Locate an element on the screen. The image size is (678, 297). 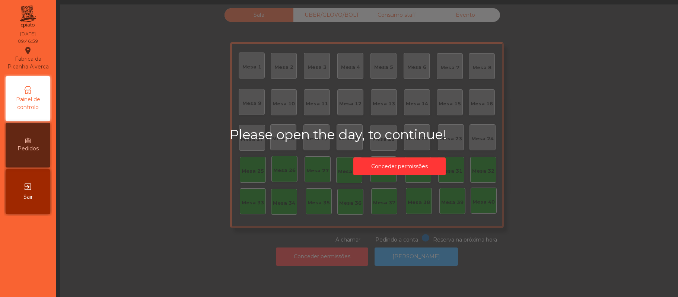
img: qpiato is located at coordinates (28, 17).